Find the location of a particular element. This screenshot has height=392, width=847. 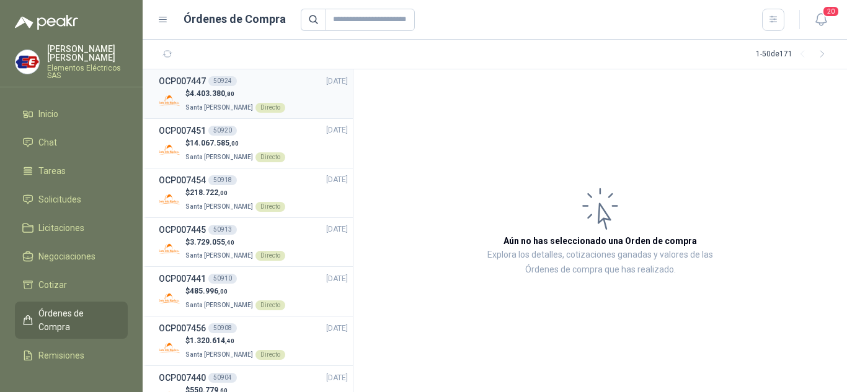

h3: OCP007447 is located at coordinates (182, 81).